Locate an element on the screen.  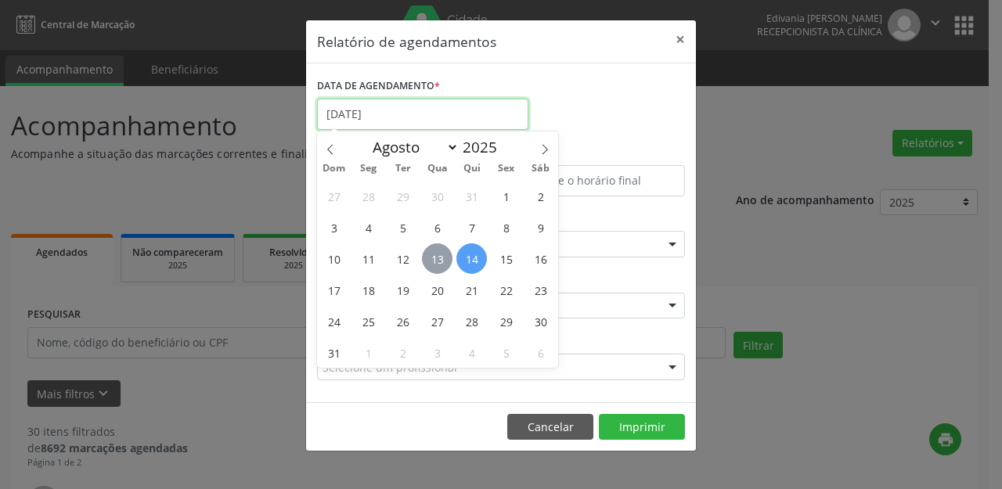
span: Ter is located at coordinates (403, 168).